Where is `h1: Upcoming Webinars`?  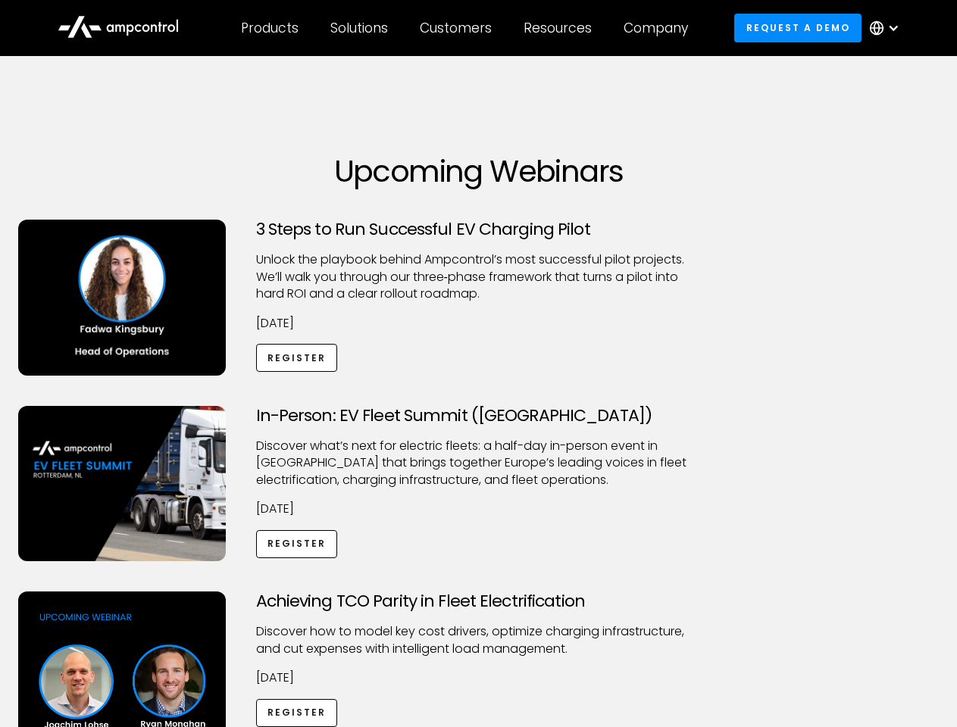
h1: Upcoming Webinars is located at coordinates (479, 171).